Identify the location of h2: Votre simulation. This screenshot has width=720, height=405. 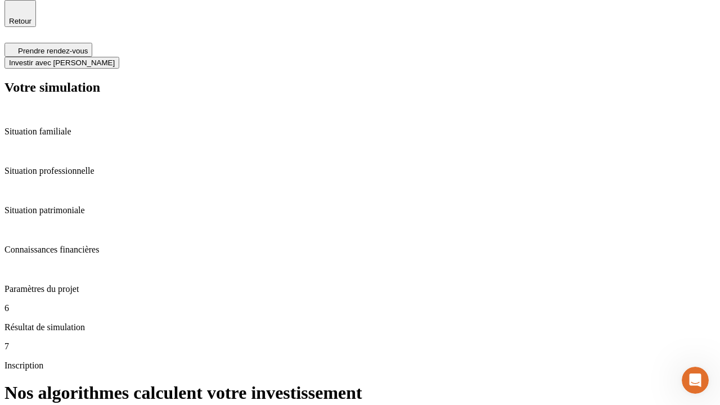
(360, 87).